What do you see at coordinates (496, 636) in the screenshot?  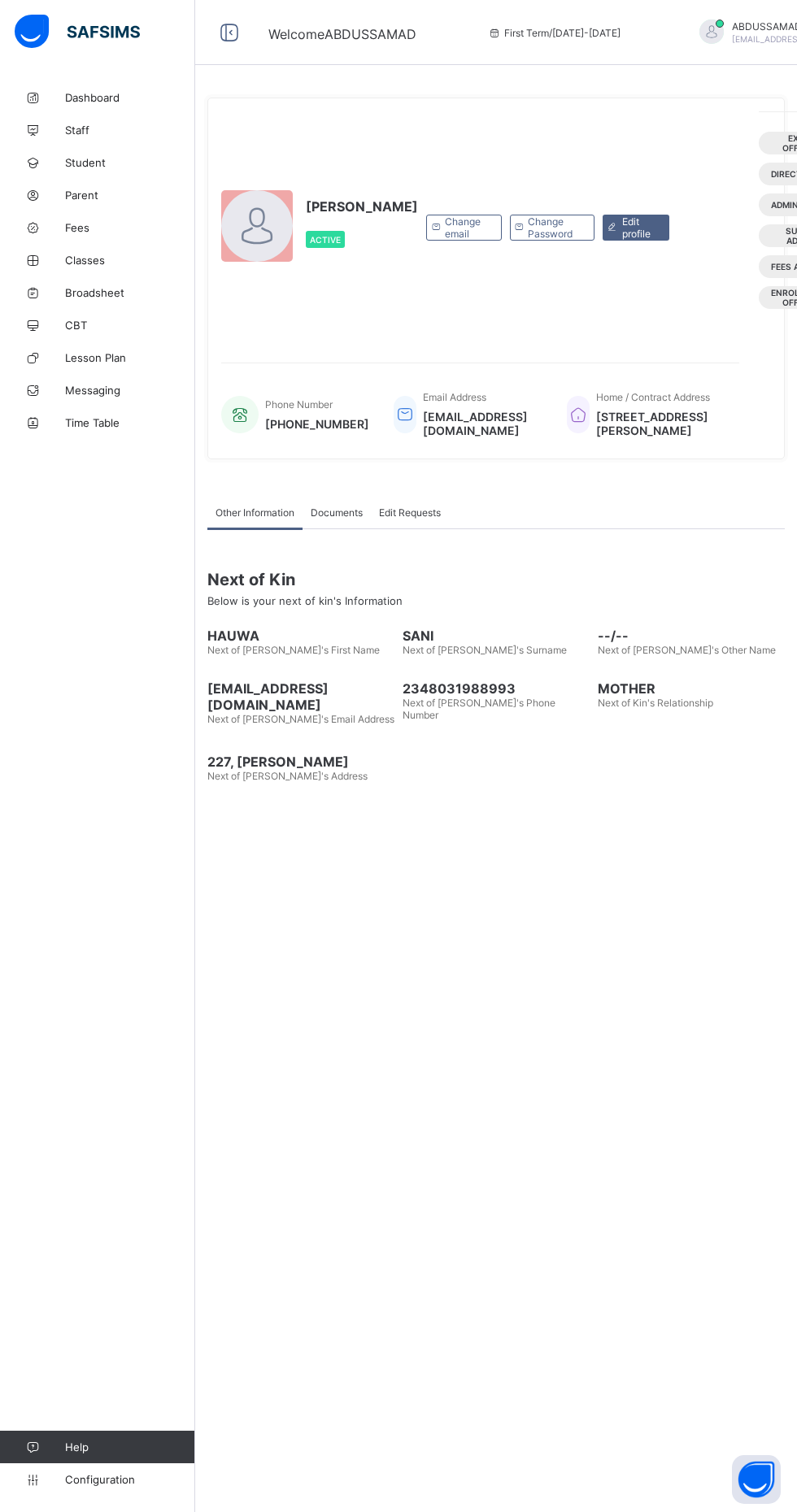 I see `span: SANI` at bounding box center [496, 636].